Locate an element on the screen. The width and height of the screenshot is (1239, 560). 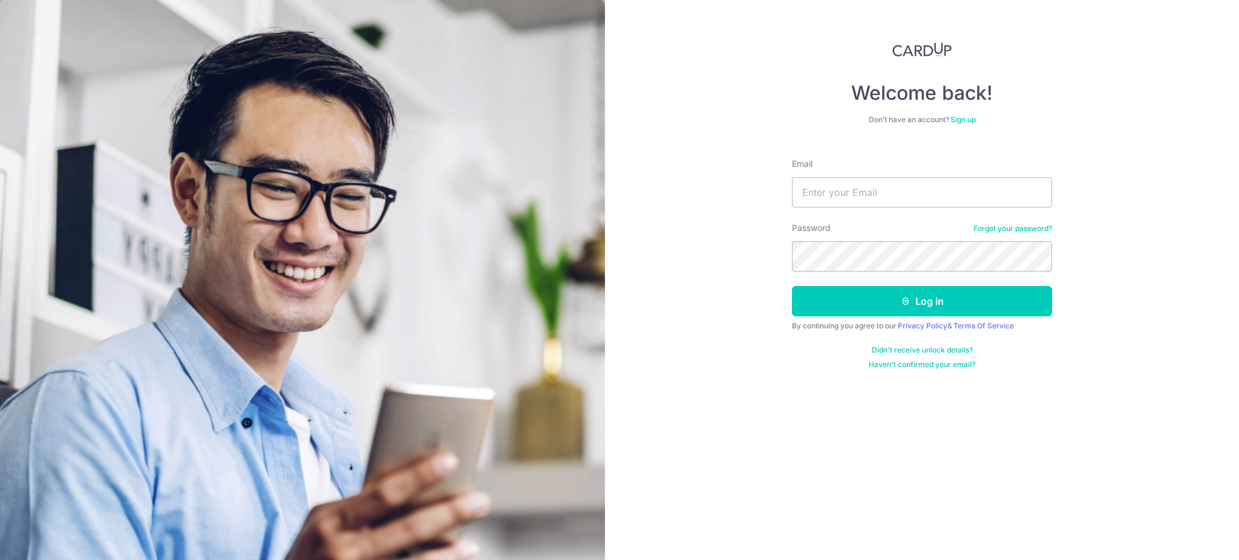
a: Terms Of Service is located at coordinates (984, 325).